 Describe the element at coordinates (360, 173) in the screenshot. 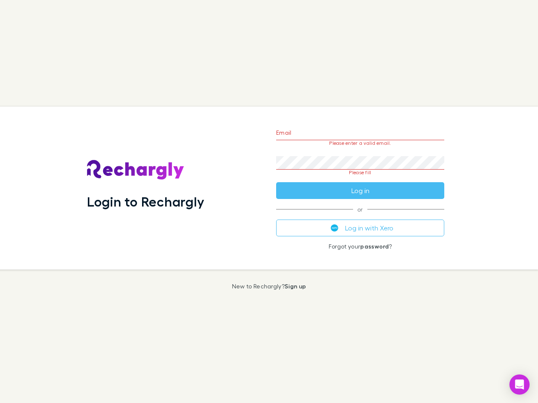

I see `p: Please fill` at that location.